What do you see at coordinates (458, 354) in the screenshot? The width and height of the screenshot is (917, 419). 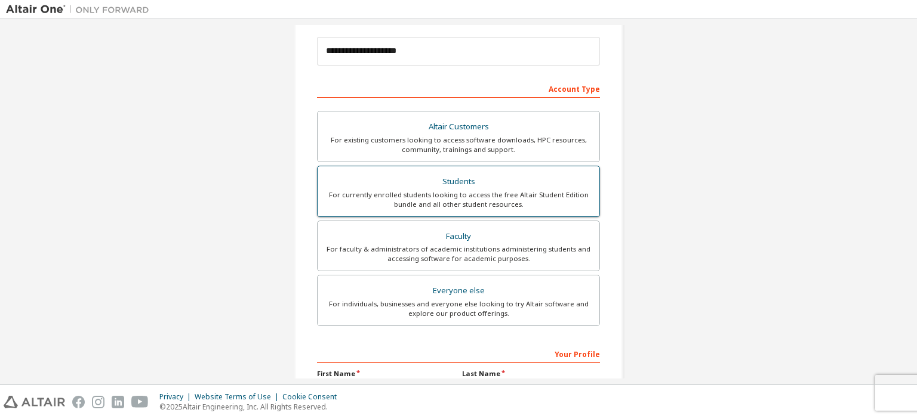 I see `div: Your Profile` at bounding box center [458, 354].